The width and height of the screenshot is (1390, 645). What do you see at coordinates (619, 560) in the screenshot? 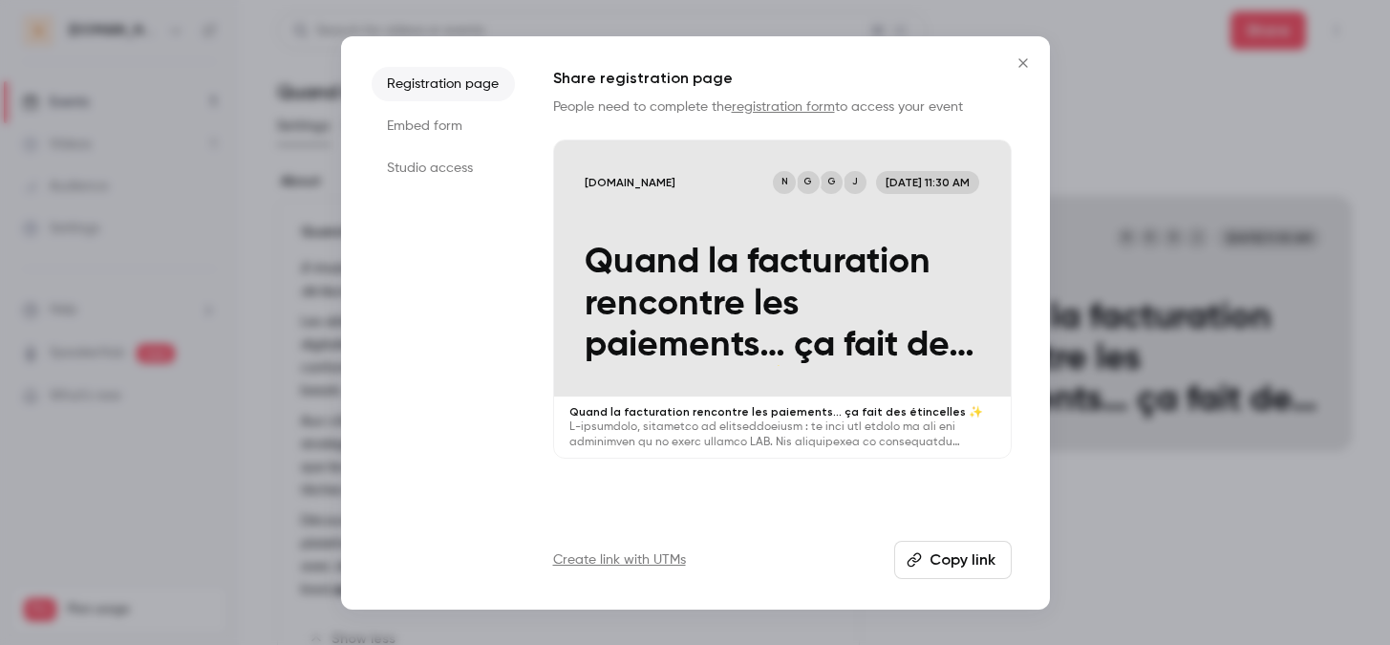
I see `a: Create link with UTMs` at bounding box center [619, 560].